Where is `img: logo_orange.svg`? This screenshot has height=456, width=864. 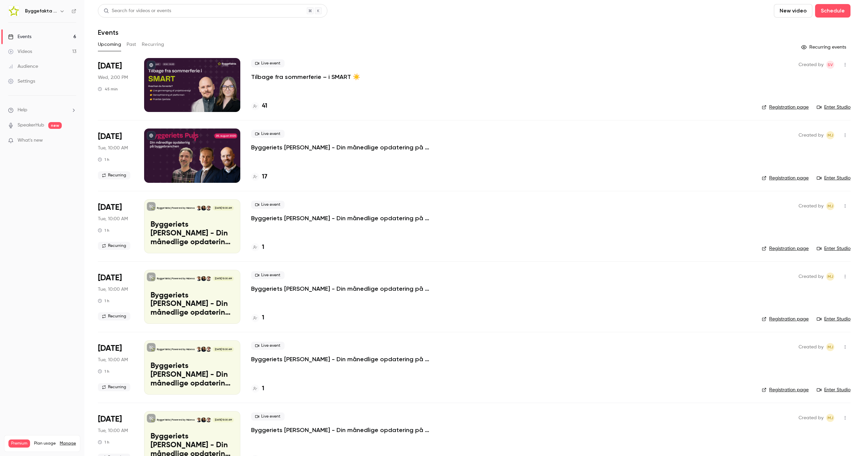
img: logo_orange.svg is located at coordinates (13, 13).